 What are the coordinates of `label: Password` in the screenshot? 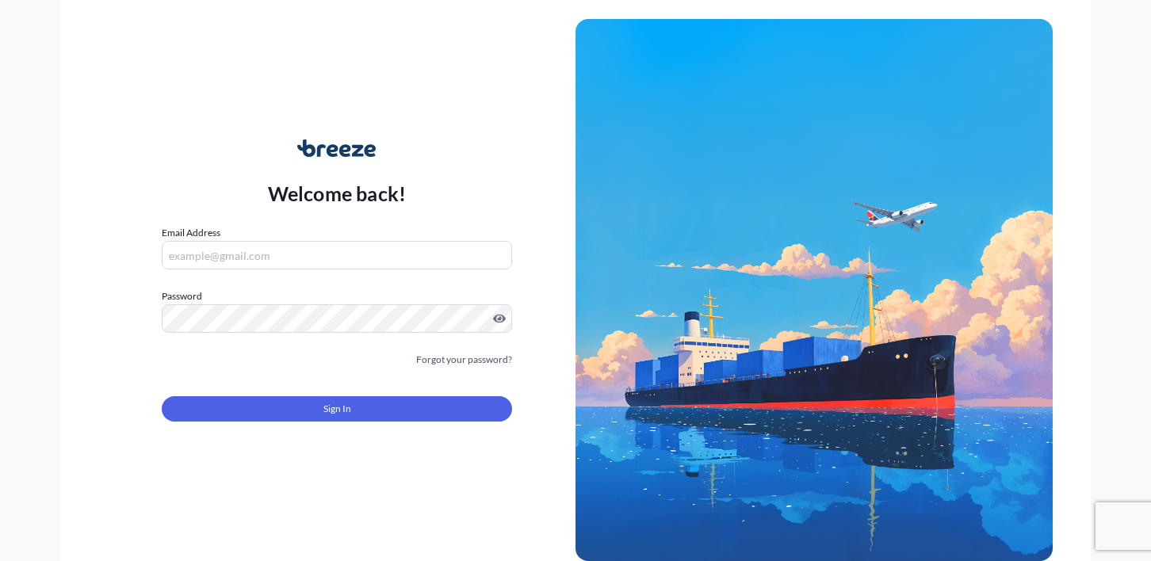 It's located at (337, 296).